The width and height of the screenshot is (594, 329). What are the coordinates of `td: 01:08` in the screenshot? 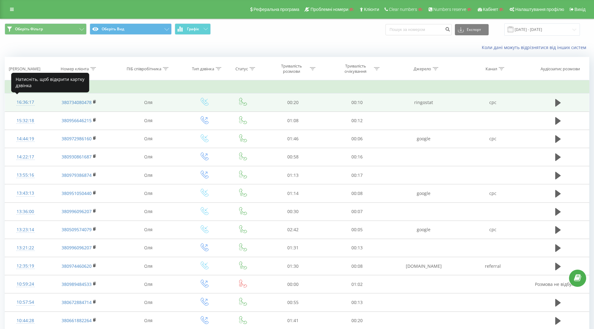 It's located at (293, 121).